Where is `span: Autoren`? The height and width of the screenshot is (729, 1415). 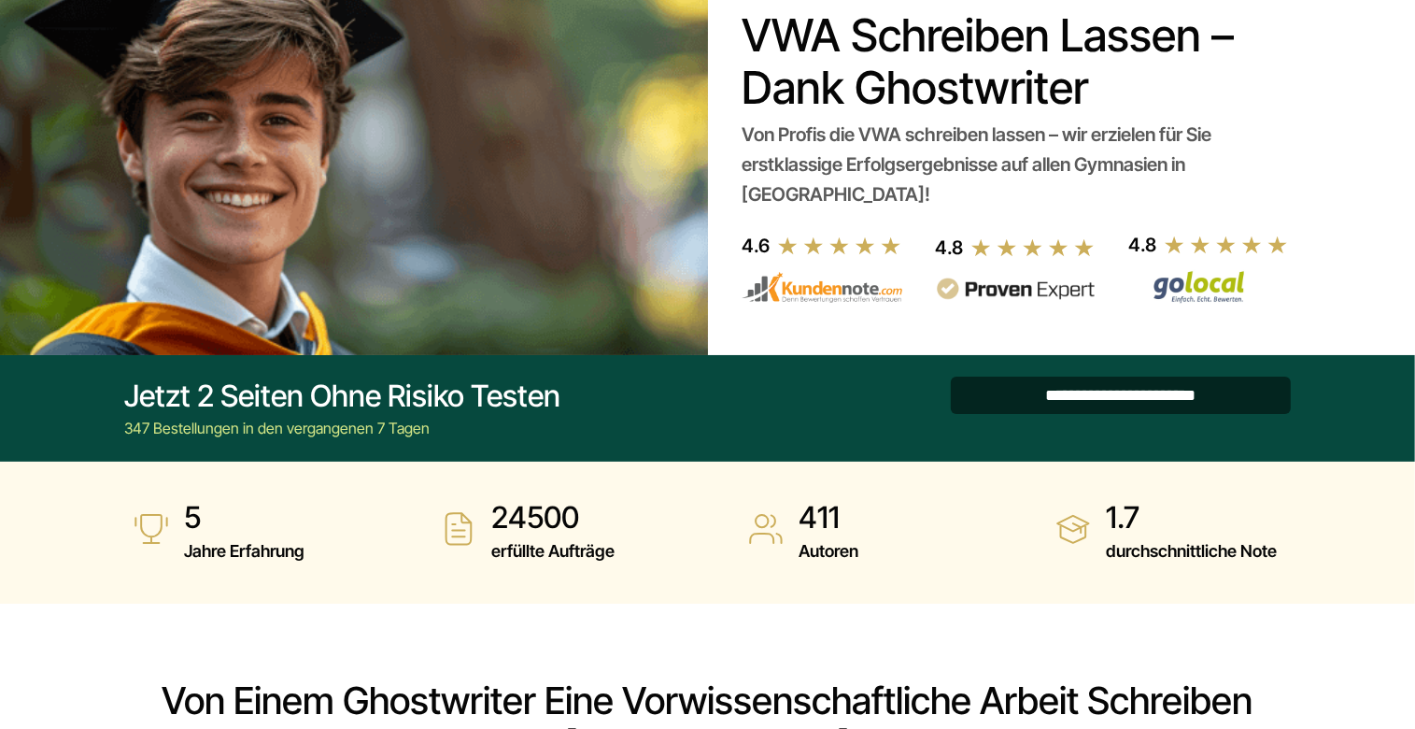
span: Autoren is located at coordinates (829, 551).